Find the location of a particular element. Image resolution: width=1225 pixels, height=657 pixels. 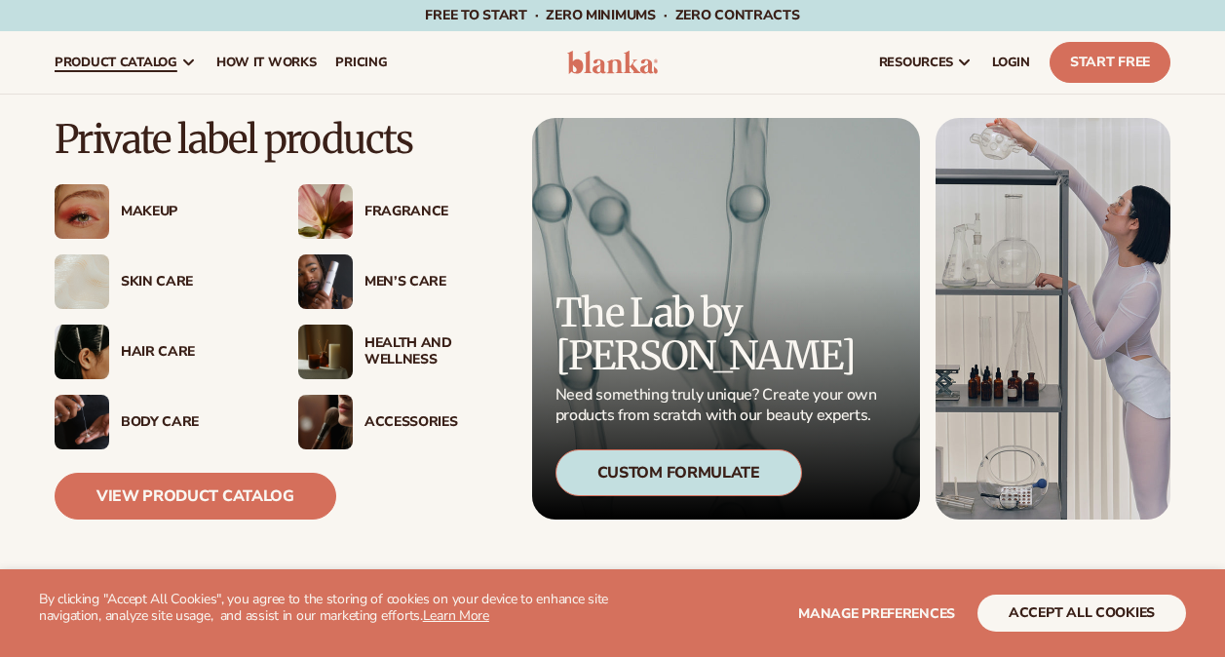

a: Pink blooming flower. Fragrance is located at coordinates (400, 211).